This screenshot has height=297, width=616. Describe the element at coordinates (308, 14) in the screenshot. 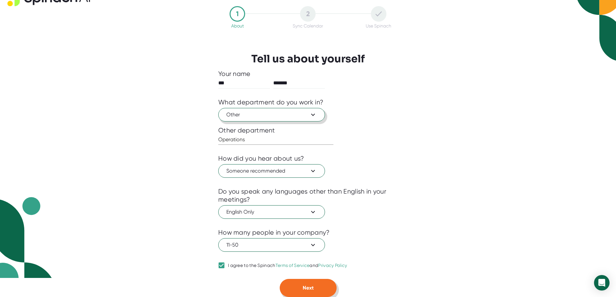

I see `div: 2` at that location.